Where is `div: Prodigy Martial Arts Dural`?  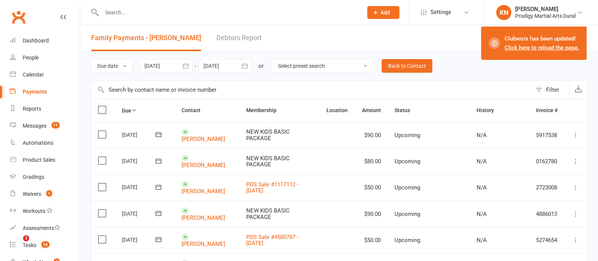
div: Prodigy Martial Arts Dural is located at coordinates (545, 16).